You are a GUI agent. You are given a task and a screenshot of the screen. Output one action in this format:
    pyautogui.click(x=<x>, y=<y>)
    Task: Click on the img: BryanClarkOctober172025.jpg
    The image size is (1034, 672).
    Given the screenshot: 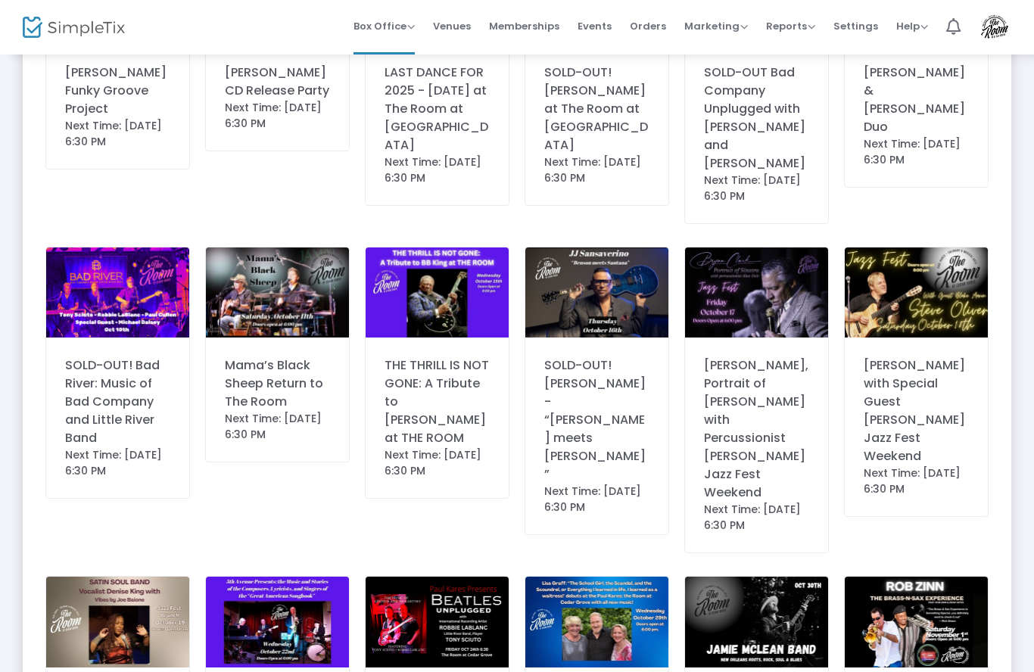 What is the action you would take?
    pyautogui.click(x=756, y=293)
    